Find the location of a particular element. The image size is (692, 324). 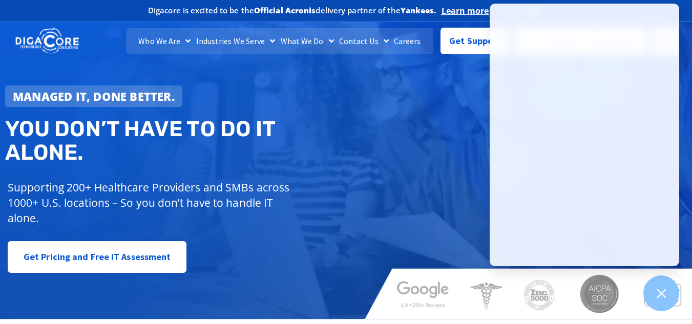

a: Get Pricing and Free IT Assessment is located at coordinates (97, 257).